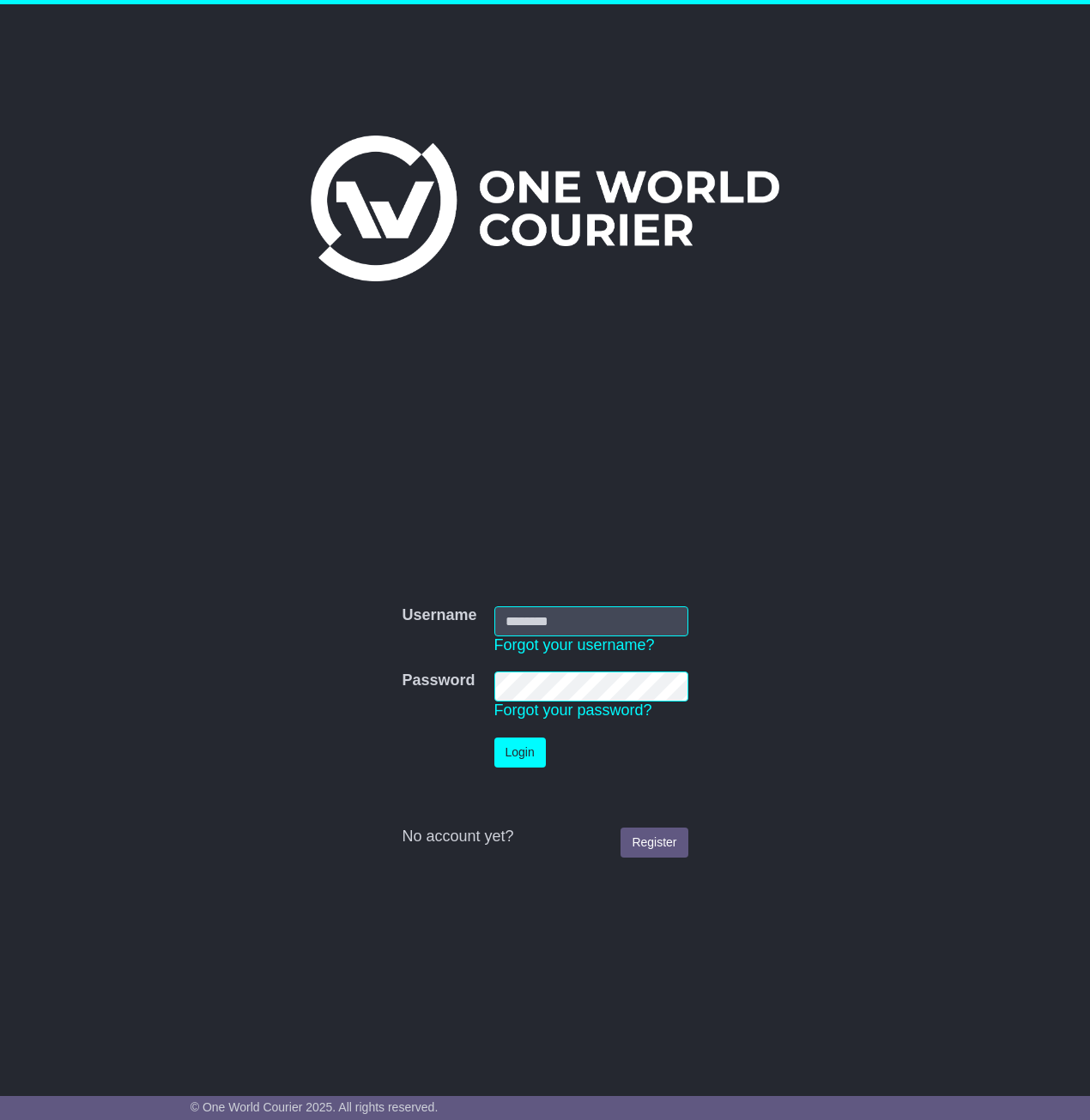  What do you see at coordinates (545, 208) in the screenshot?
I see `img: One World` at bounding box center [545, 208].